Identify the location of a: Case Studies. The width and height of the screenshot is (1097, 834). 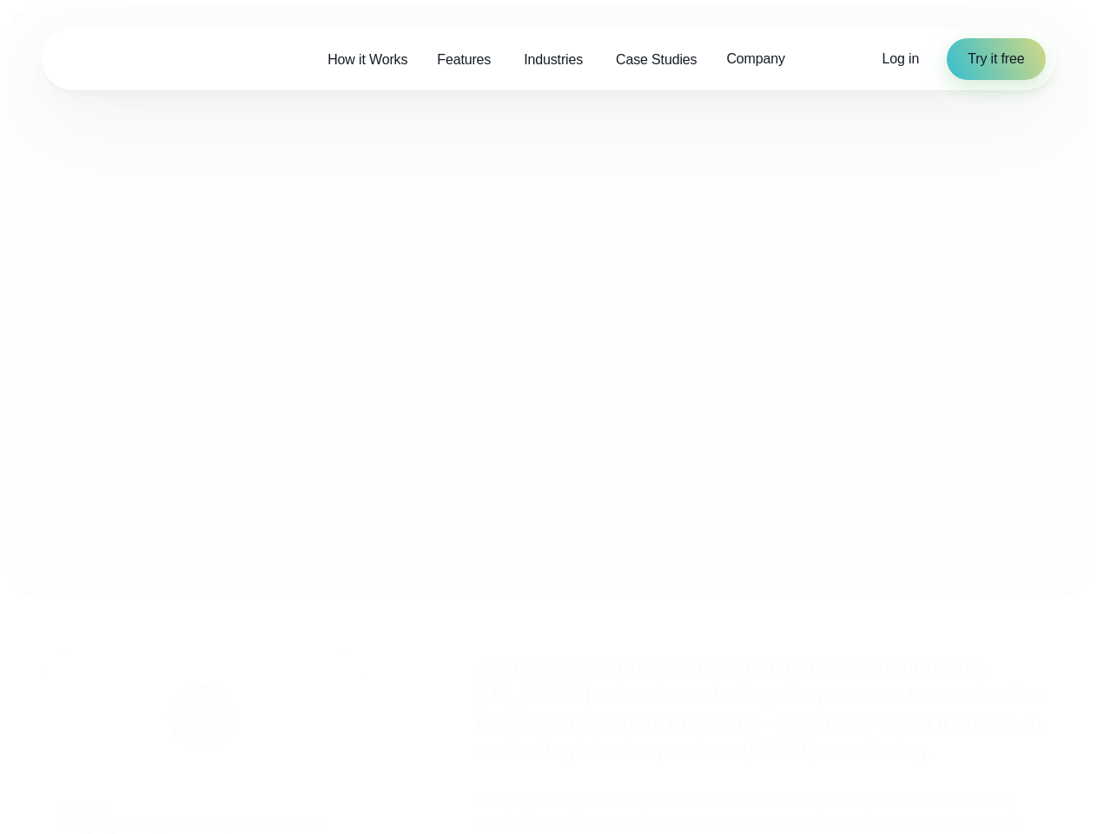
(656, 59).